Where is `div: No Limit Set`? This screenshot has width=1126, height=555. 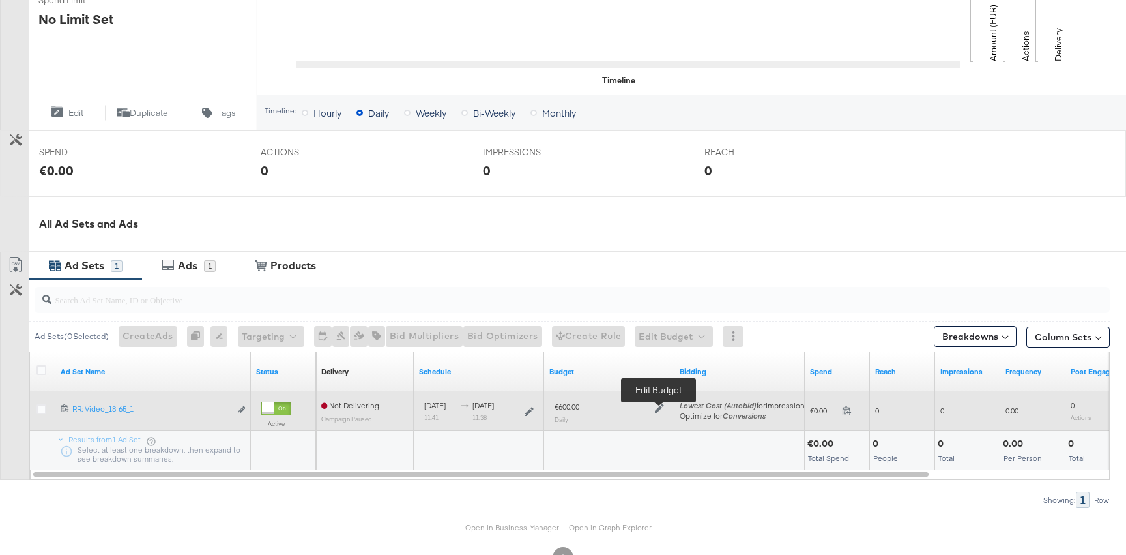
div: No Limit Set is located at coordinates (76, 19).